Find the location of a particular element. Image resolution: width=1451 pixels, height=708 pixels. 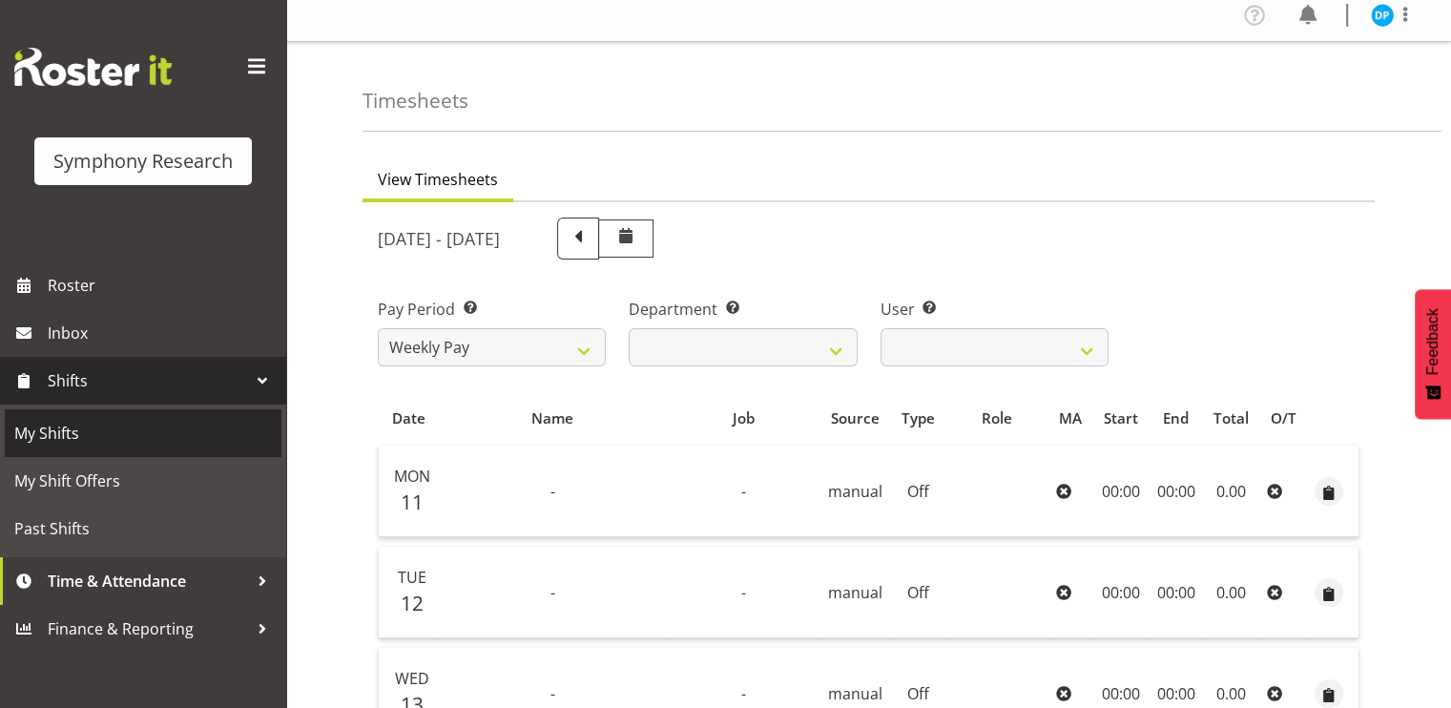

span: Source is located at coordinates (855, 418).